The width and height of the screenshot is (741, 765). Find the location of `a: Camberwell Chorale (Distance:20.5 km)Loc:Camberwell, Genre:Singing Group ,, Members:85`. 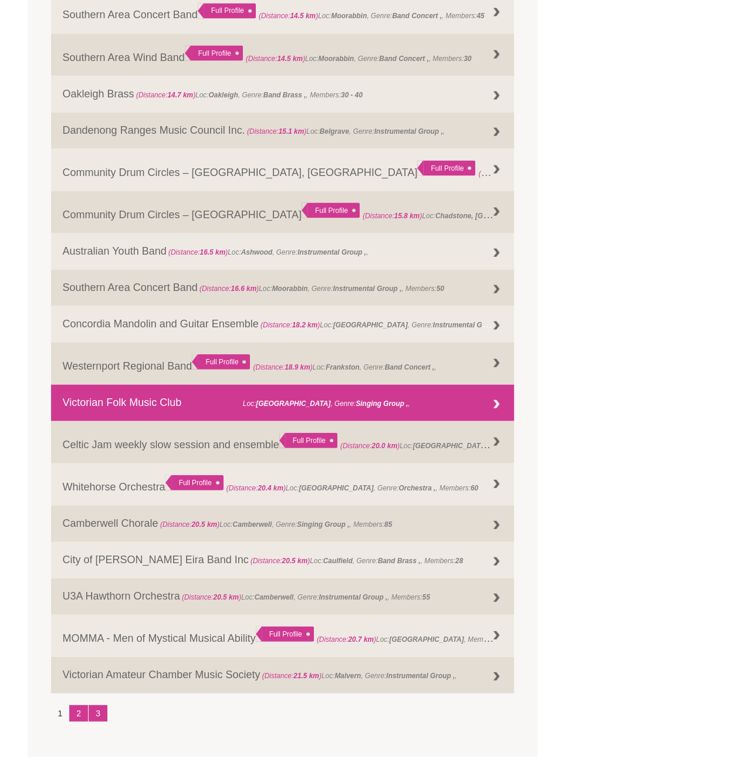

a: Camberwell Chorale (Distance:20.5 km)Loc:Camberwell, Genre:Singing Group ,, Members:85 is located at coordinates (283, 523).